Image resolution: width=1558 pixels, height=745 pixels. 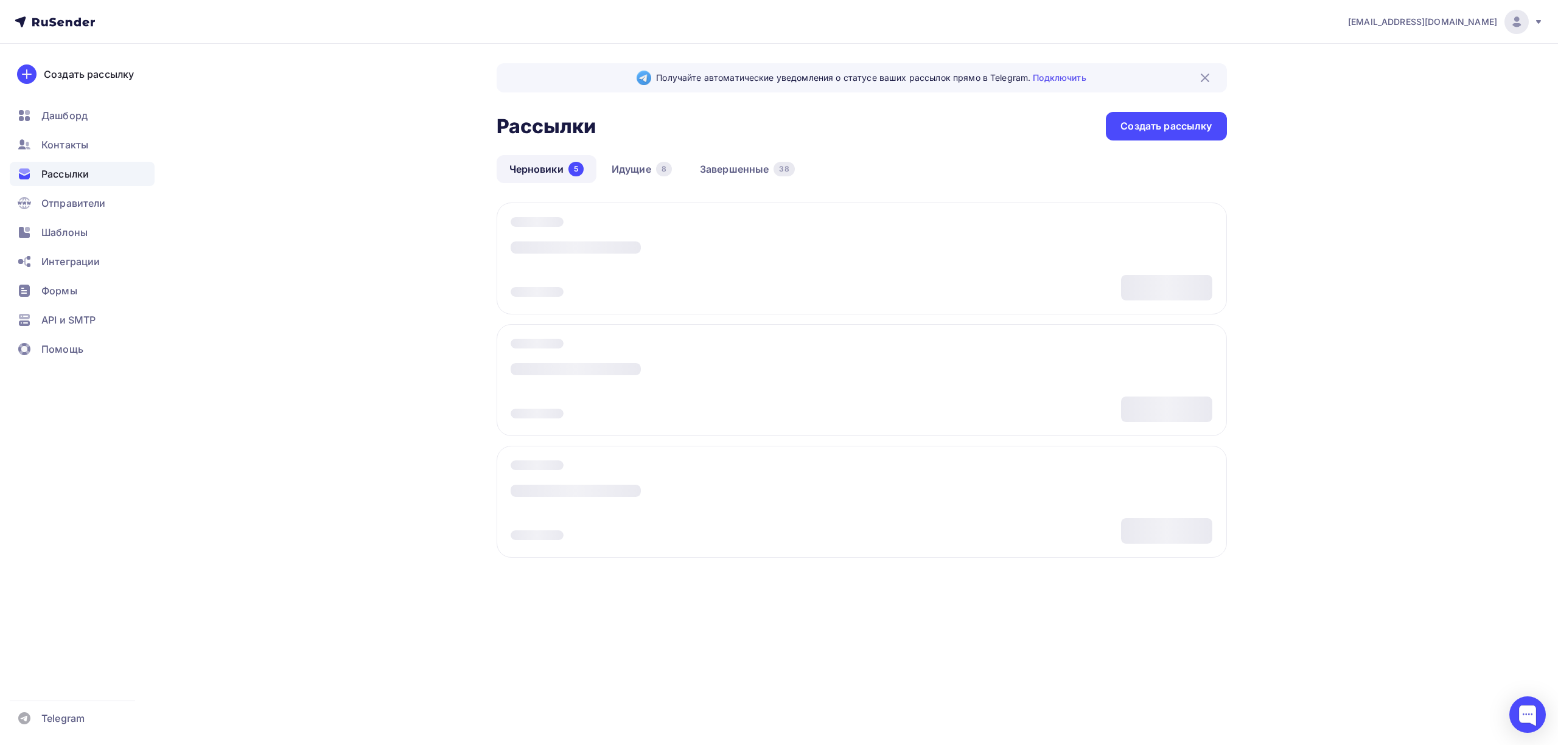 I want to click on a: Идущие8, so click(x=641, y=169).